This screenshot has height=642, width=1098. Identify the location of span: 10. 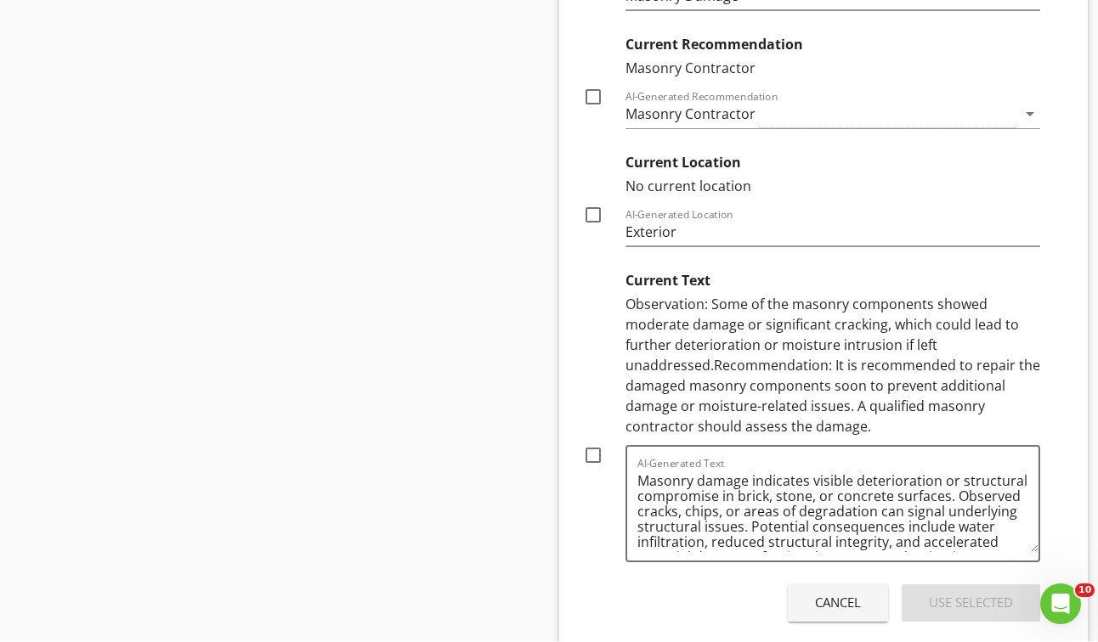
(1084, 591).